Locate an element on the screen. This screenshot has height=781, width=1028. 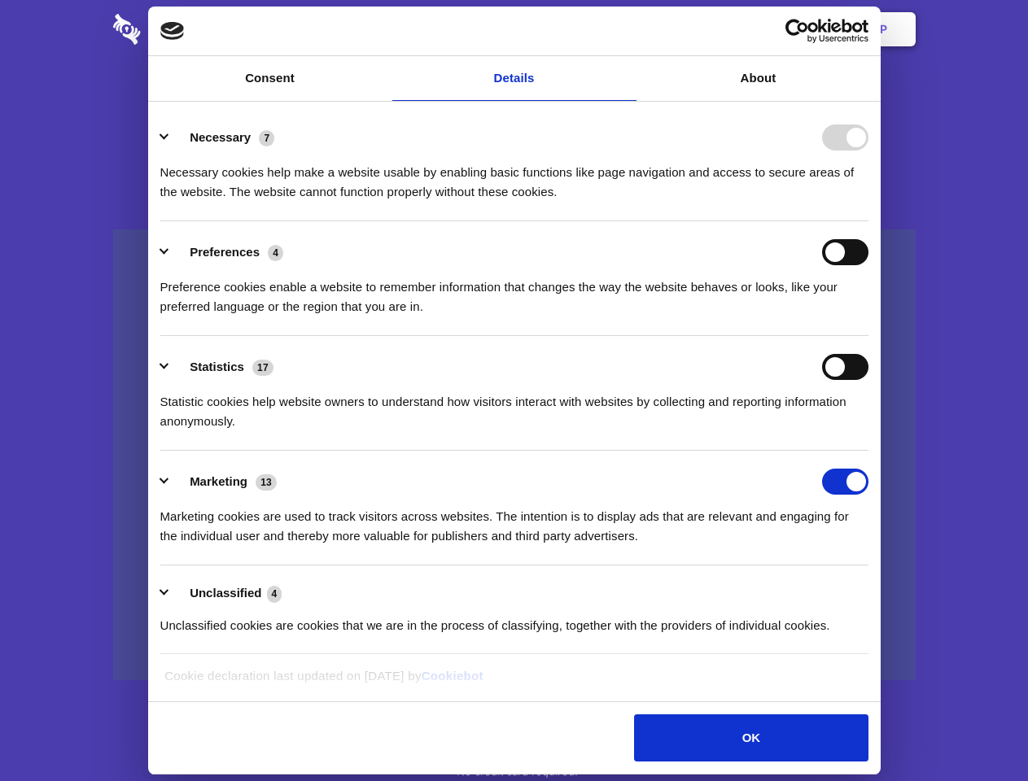
button: Necessary (7) is located at coordinates (222, 138).